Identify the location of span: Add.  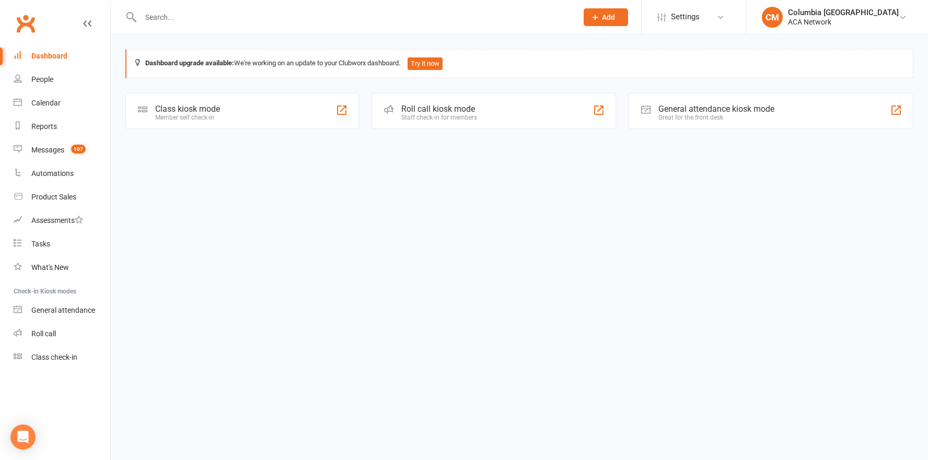
(608, 17).